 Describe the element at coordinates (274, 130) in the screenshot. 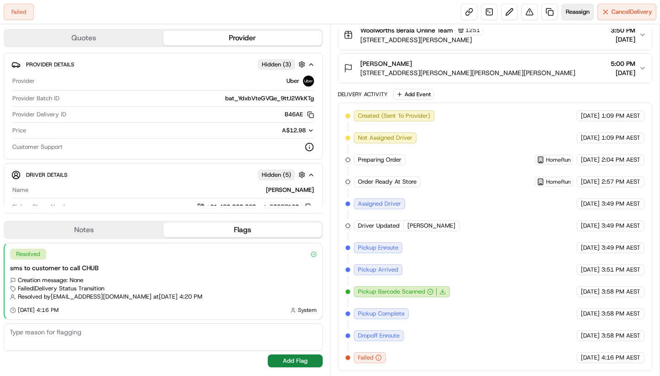

I see `button: A$12.98` at that location.